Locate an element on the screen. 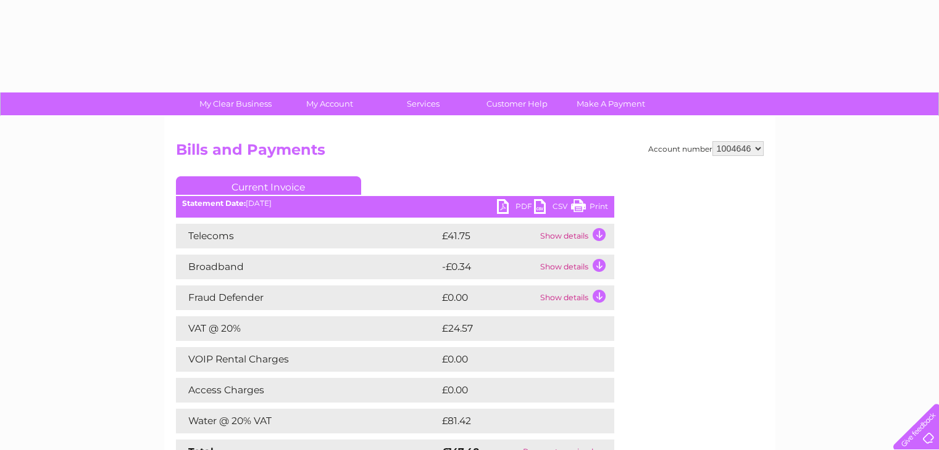 Image resolution: width=939 pixels, height=450 pixels. td: £24.57 is located at coordinates (513, 329).